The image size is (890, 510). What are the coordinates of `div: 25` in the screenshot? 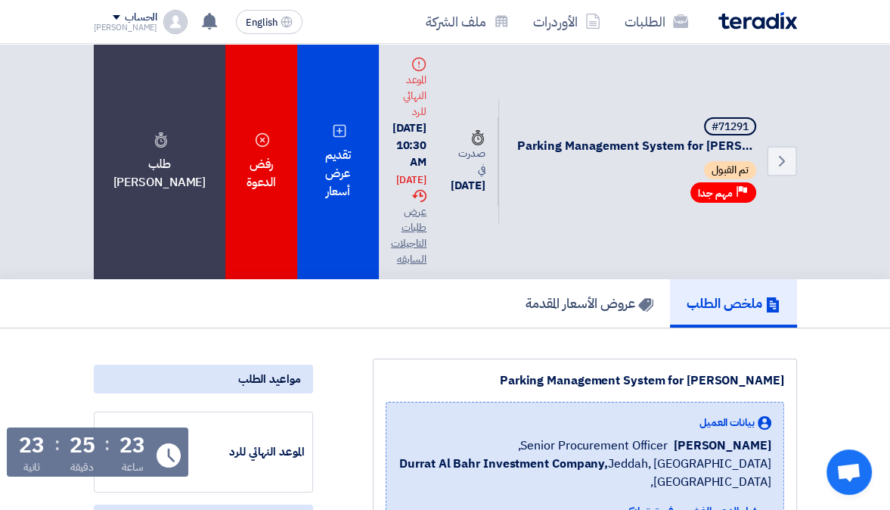 It's located at (82, 445).